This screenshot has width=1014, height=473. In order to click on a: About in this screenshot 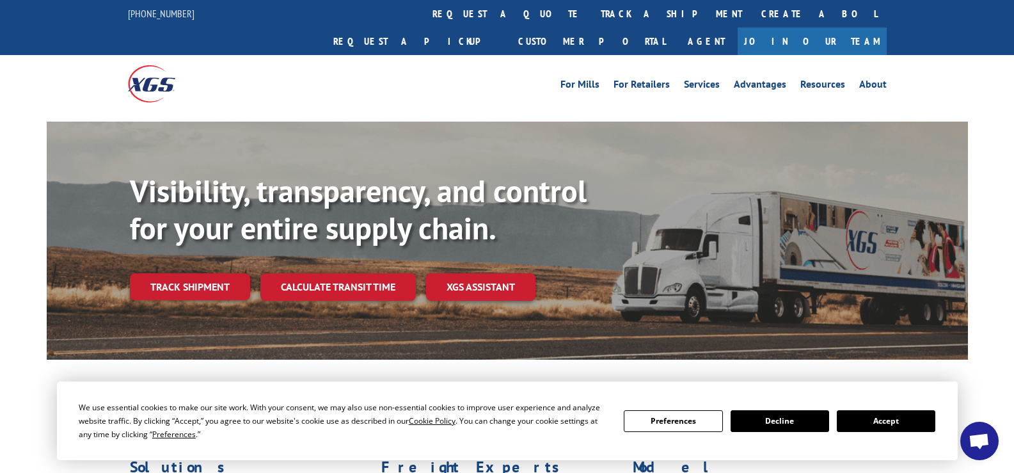, I will do `click(872, 86)`.